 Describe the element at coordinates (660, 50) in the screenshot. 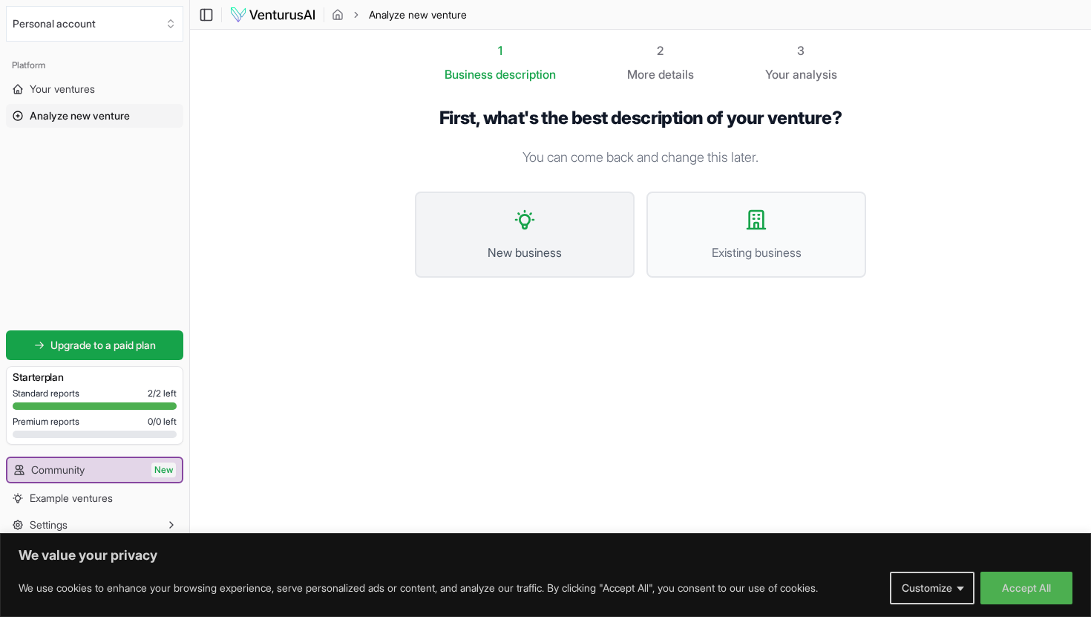

I see `div: 2` at that location.